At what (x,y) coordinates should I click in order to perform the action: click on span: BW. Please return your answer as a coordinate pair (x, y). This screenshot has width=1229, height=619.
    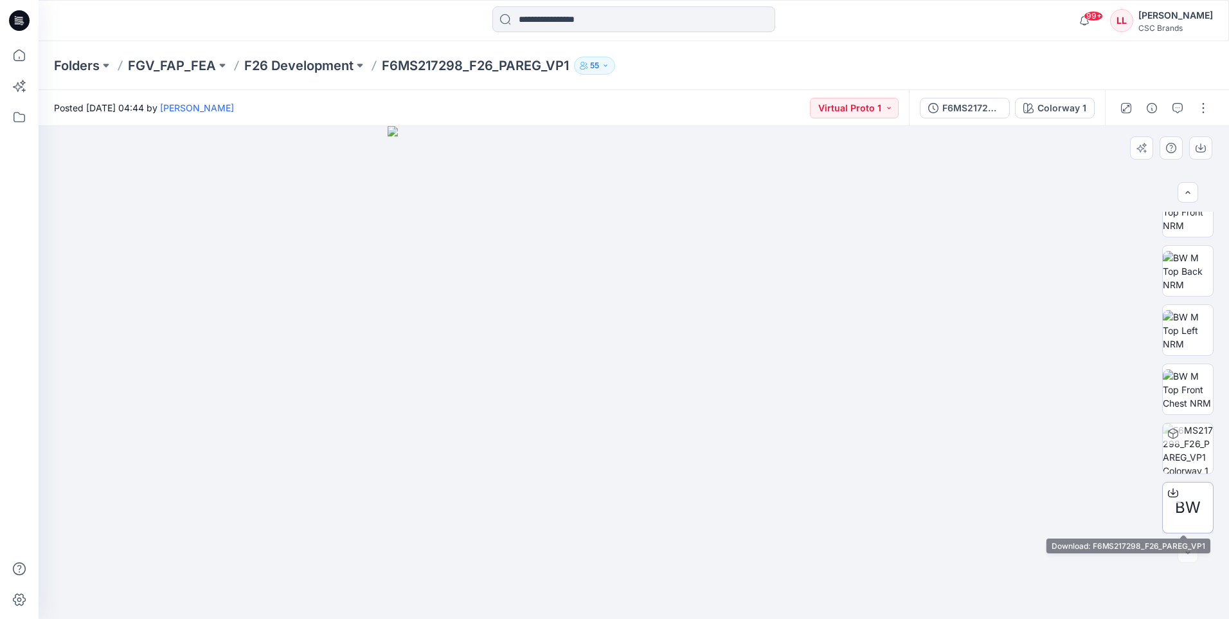
    Looking at the image, I should click on (1188, 507).